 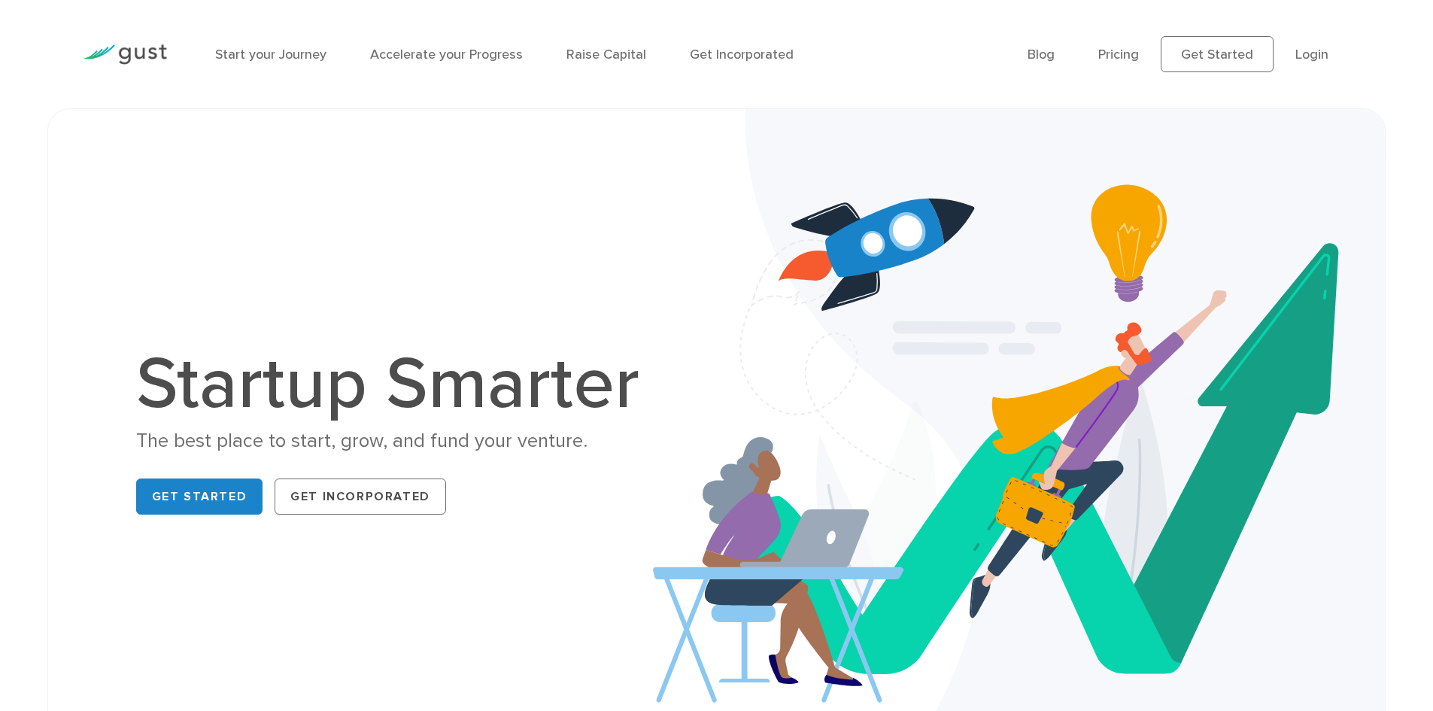 What do you see at coordinates (271, 54) in the screenshot?
I see `a: Start your Journey` at bounding box center [271, 54].